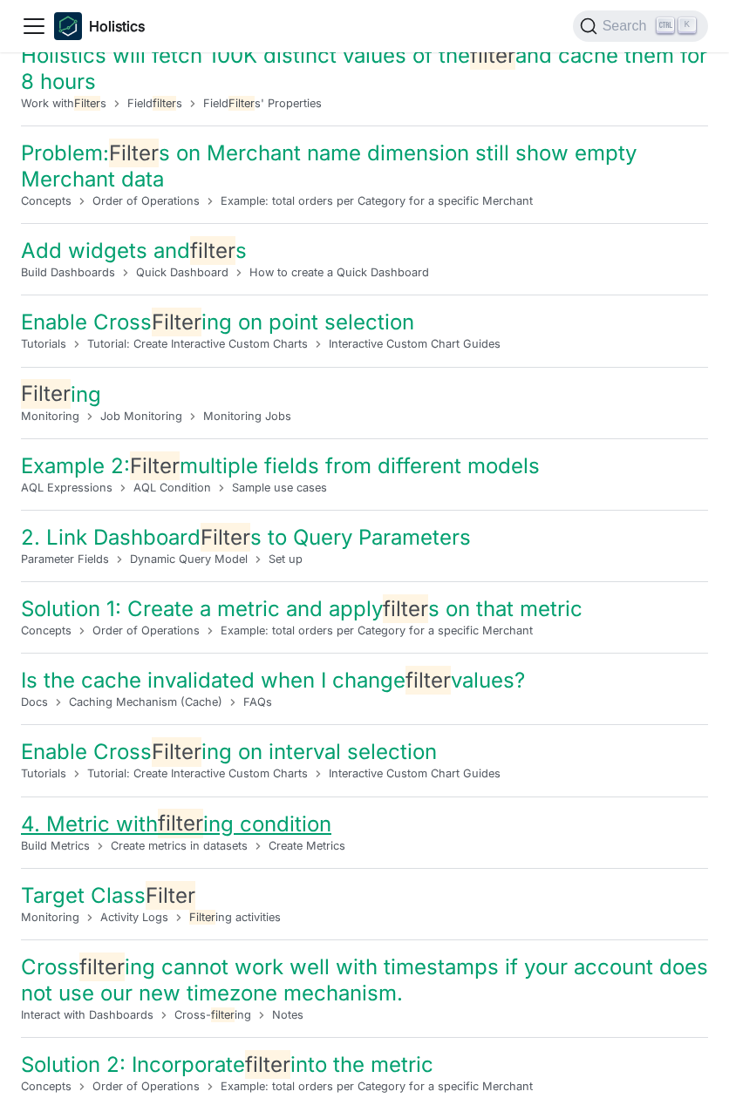  I want to click on li: AQL Condition, so click(182, 487).